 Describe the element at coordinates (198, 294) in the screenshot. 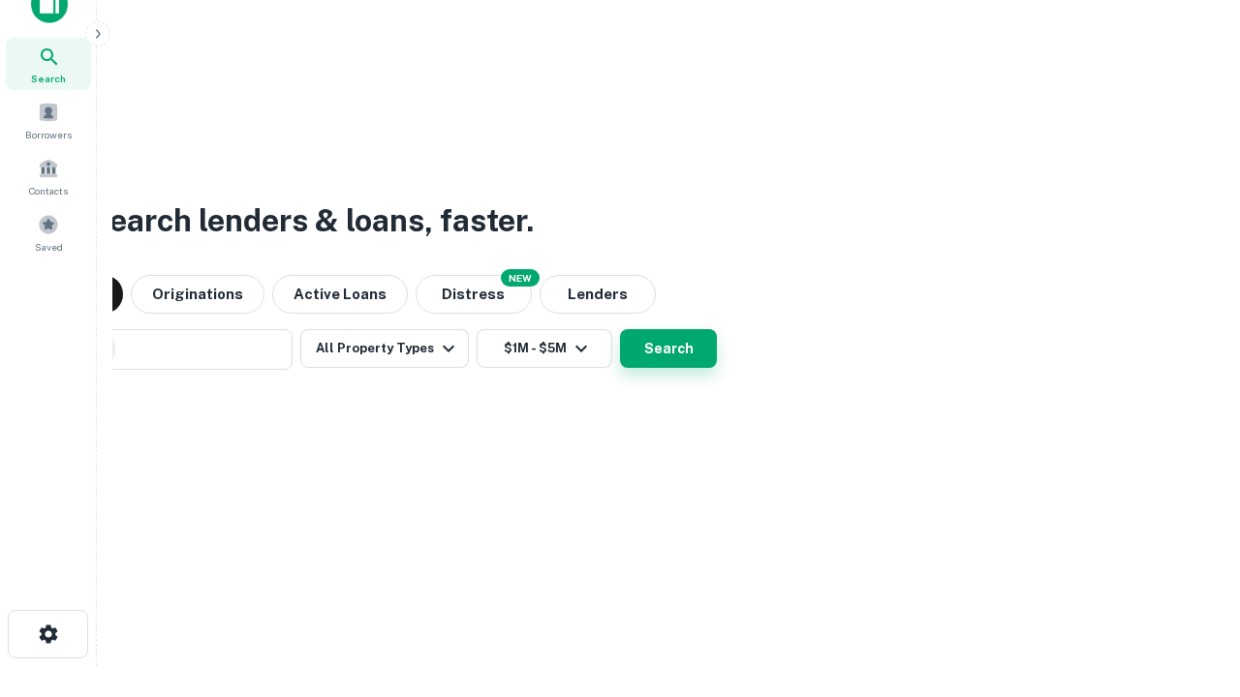

I see `button: Originations` at that location.